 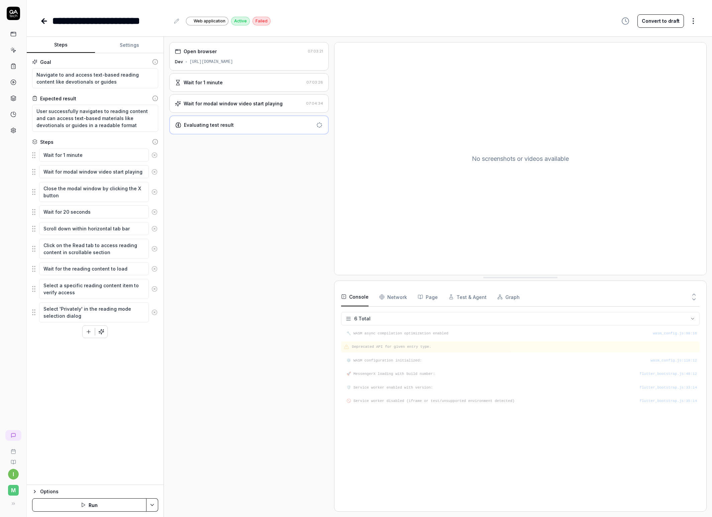 What do you see at coordinates (393, 297) in the screenshot?
I see `button: Network` at bounding box center [393, 297].